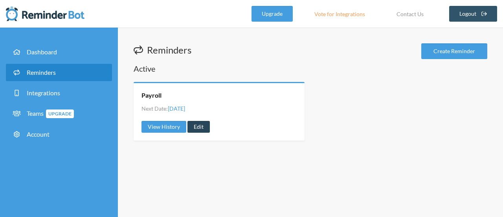  Describe the element at coordinates (59, 113) in the screenshot. I see `a: TeamsUpgrade` at that location.